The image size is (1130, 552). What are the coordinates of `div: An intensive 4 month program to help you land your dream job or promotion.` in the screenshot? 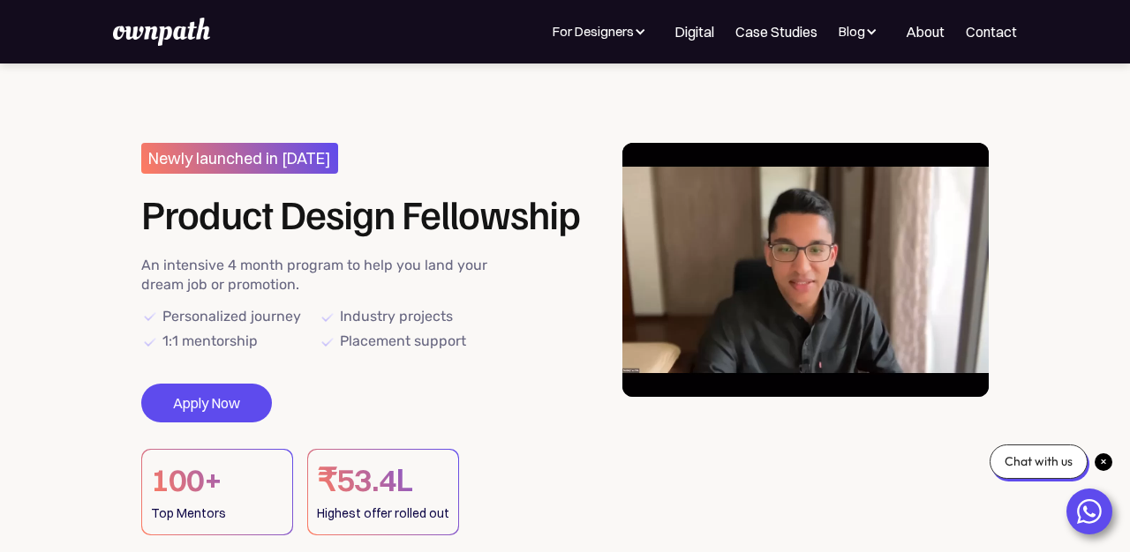 It's located at (324, 275).